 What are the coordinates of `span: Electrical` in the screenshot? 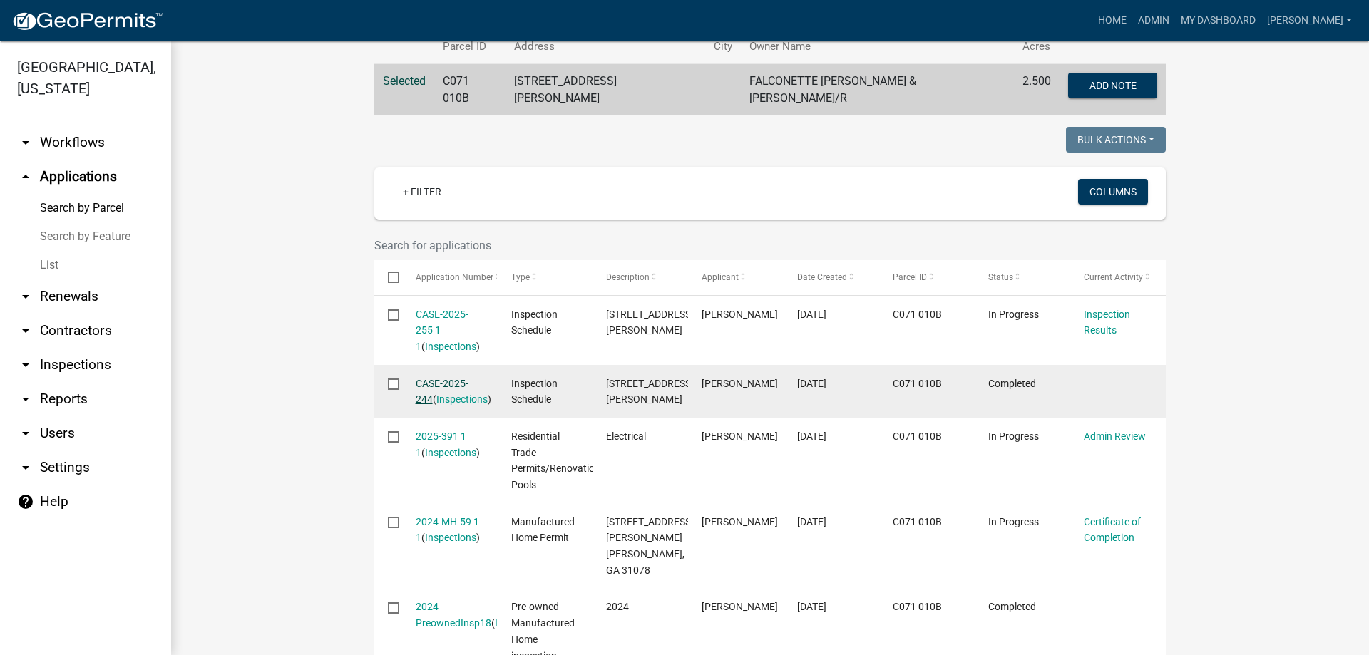 It's located at (626, 436).